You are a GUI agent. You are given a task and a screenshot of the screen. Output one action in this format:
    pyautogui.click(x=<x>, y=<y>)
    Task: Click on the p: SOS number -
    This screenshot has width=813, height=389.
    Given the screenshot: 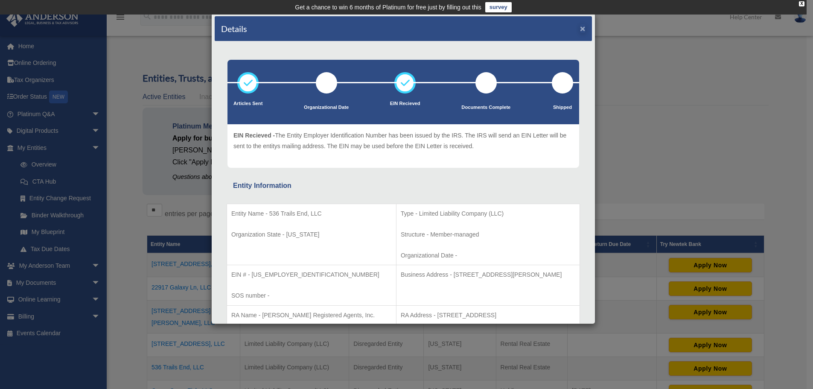 What is the action you would take?
    pyautogui.click(x=312, y=295)
    